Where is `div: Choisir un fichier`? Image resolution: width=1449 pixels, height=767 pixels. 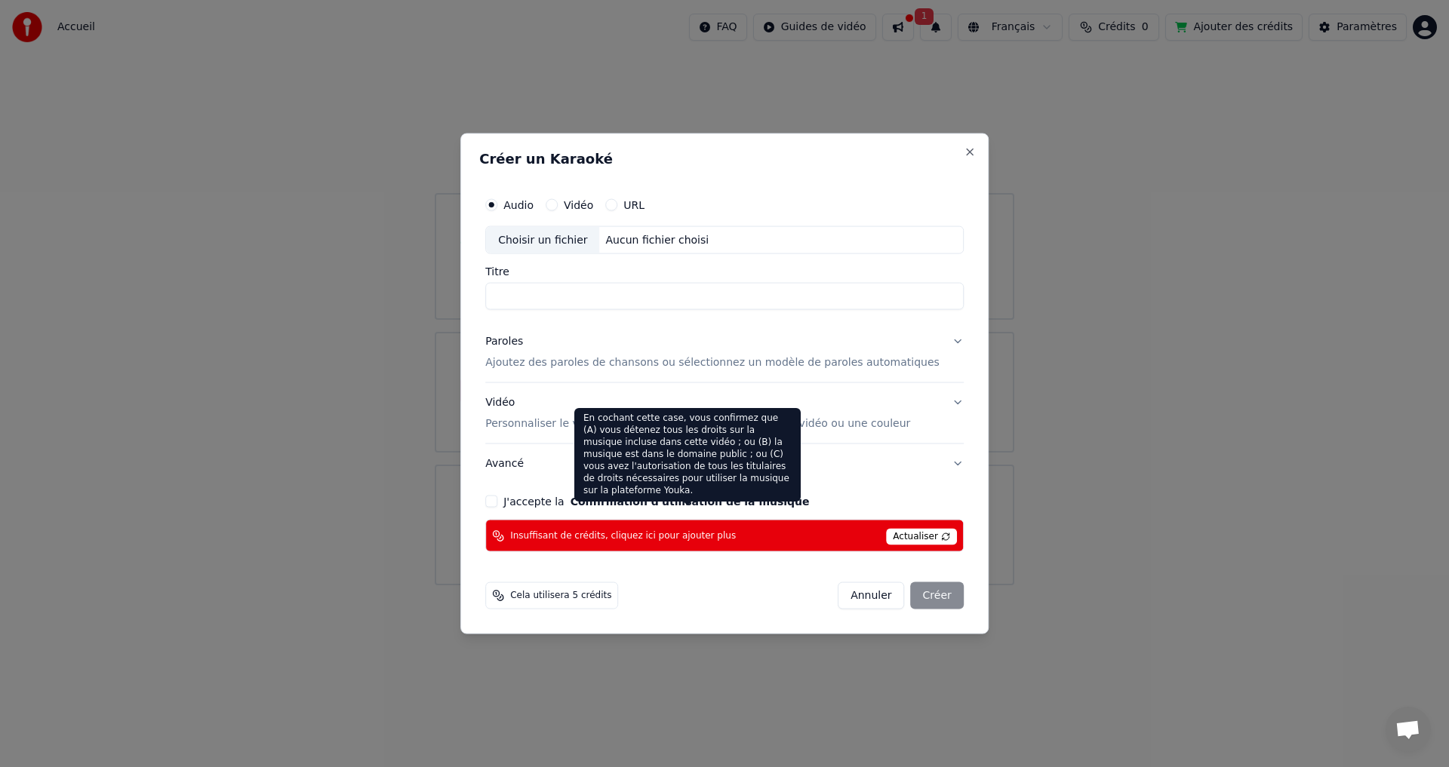 div: Choisir un fichier is located at coordinates (542, 240).